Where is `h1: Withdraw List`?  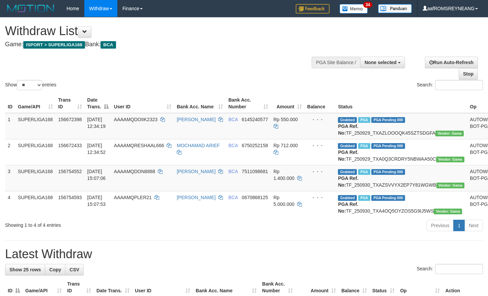
h1: Withdraw List is located at coordinates (162, 31).